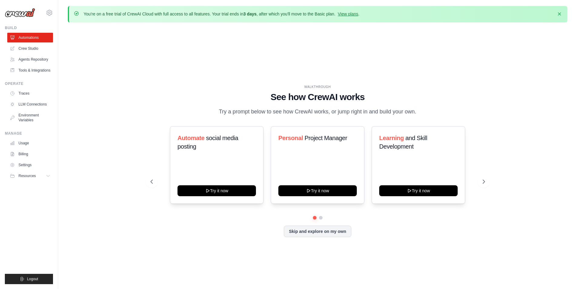 The image size is (577, 289). I want to click on button: Skip and explore on my own, so click(317, 231).